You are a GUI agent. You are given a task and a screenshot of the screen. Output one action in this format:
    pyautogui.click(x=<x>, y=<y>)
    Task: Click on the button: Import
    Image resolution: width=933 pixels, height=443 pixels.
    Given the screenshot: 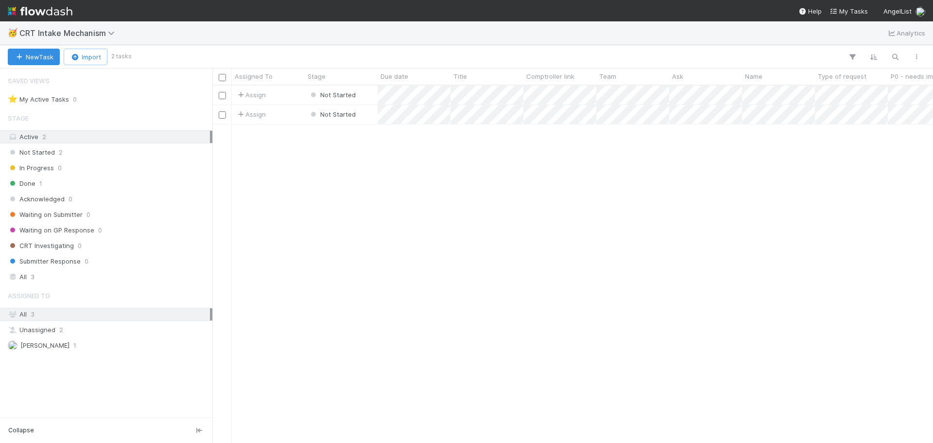 What is the action you would take?
    pyautogui.click(x=86, y=57)
    